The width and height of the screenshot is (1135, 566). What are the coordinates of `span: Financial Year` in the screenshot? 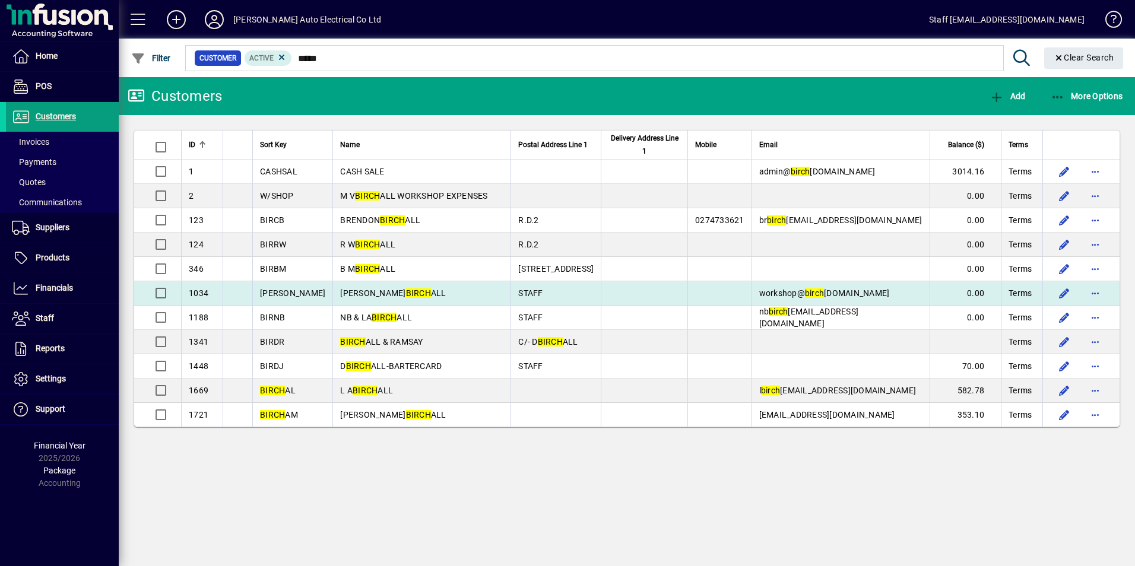 It's located at (59, 446).